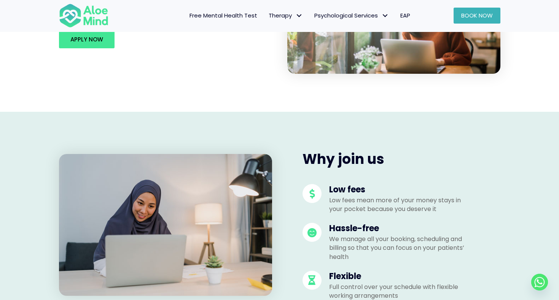 The width and height of the screenshot is (559, 300). I want to click on a: Book Now, so click(477, 16).